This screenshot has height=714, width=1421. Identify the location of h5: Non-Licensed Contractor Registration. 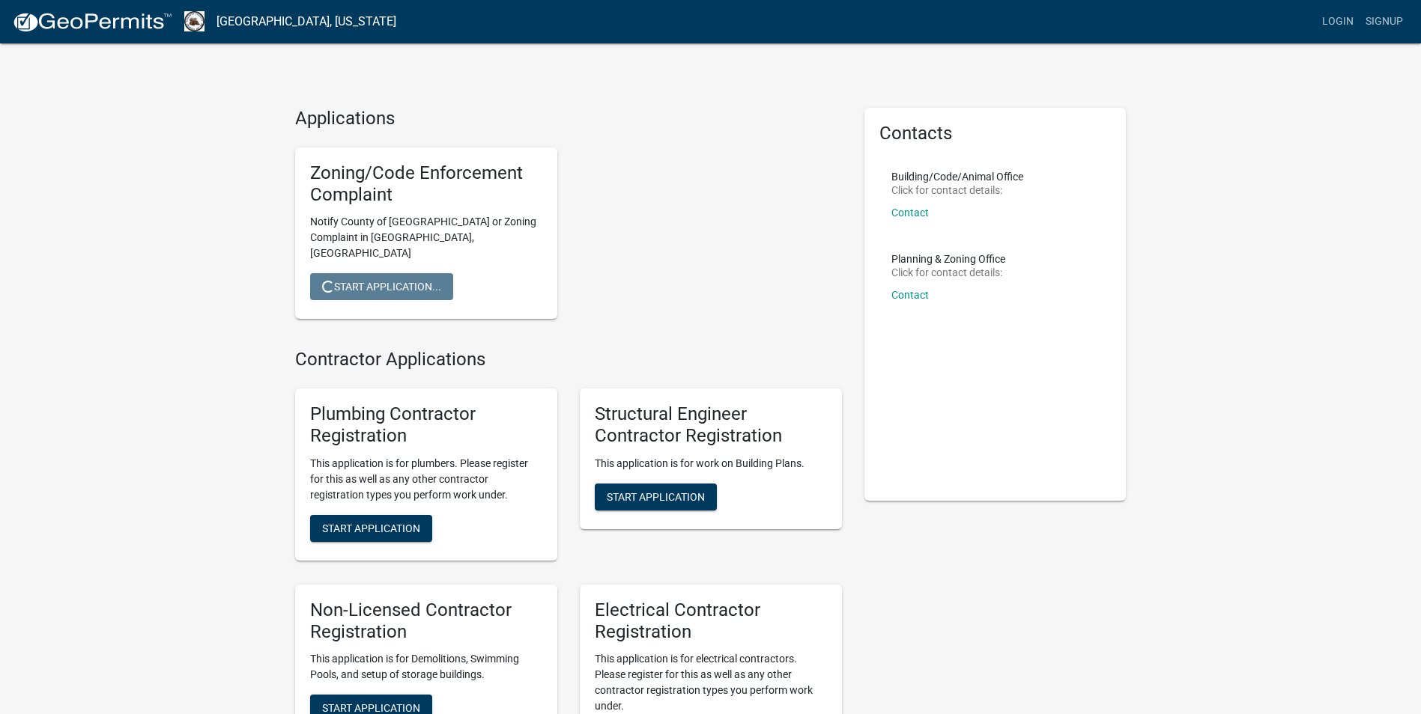
(426, 622).